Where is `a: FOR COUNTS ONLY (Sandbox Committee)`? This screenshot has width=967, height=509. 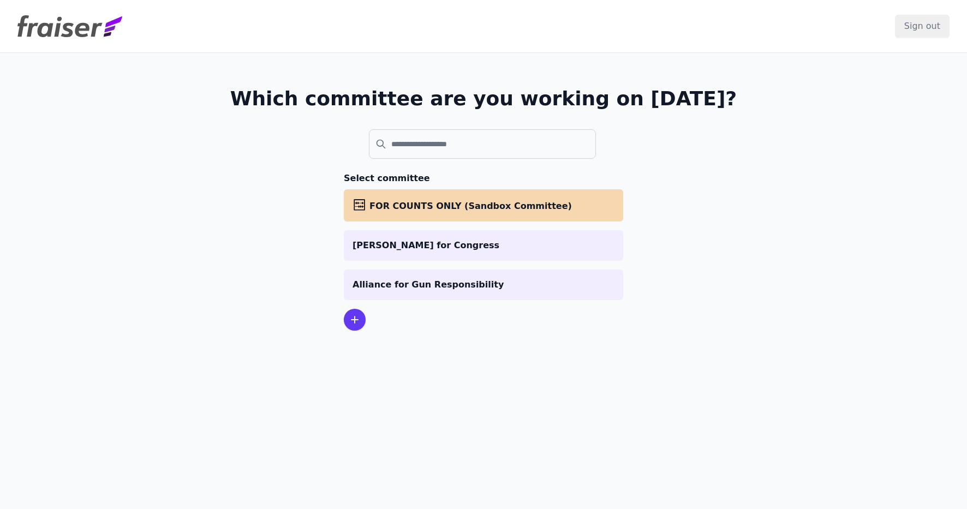 a: FOR COUNTS ONLY (Sandbox Committee) is located at coordinates (484, 205).